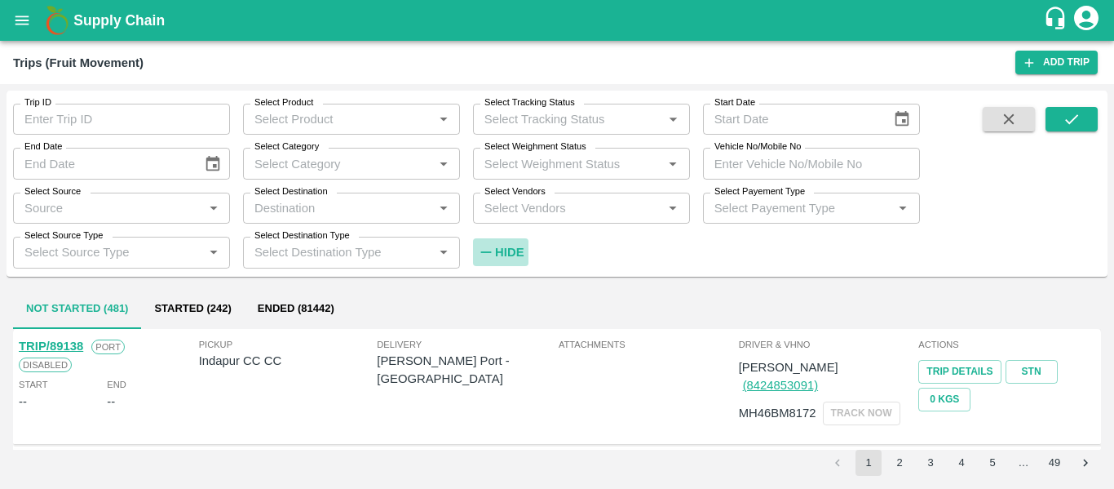 The image size is (1114, 489). Describe the element at coordinates (102, 163) in the screenshot. I see `input: End Date` at that location.